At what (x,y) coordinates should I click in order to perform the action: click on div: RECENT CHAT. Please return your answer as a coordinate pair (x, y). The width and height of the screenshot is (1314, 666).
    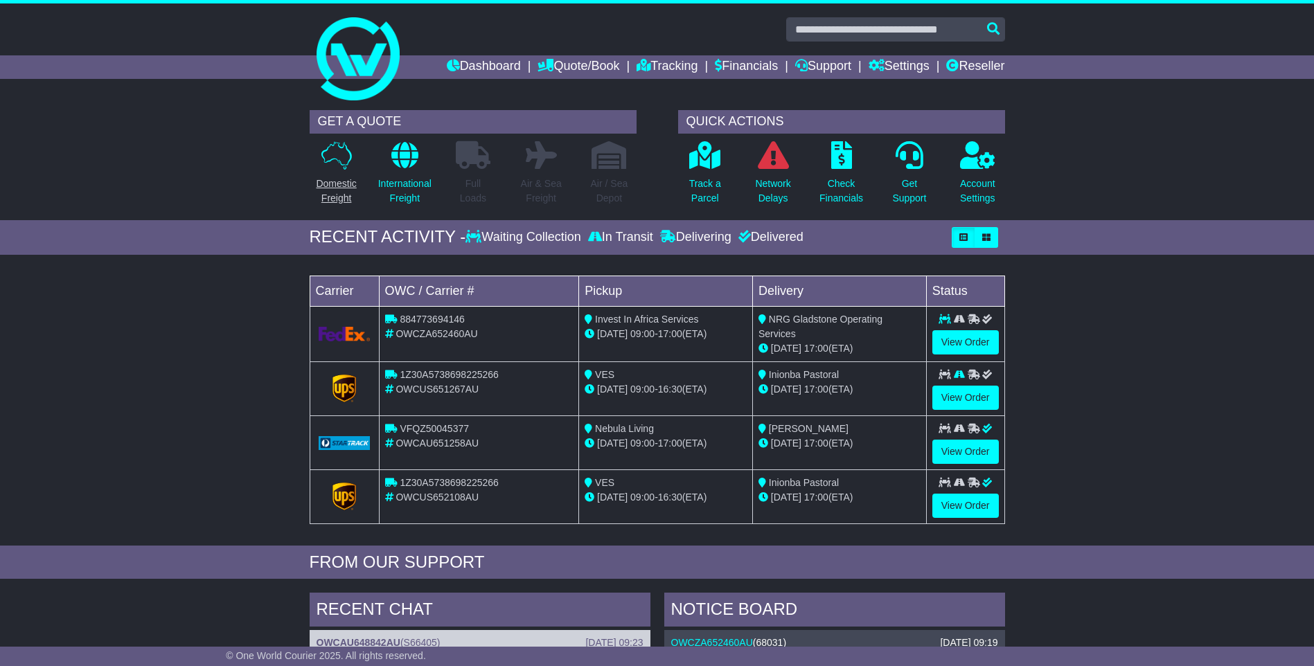
    Looking at the image, I should click on (480, 612).